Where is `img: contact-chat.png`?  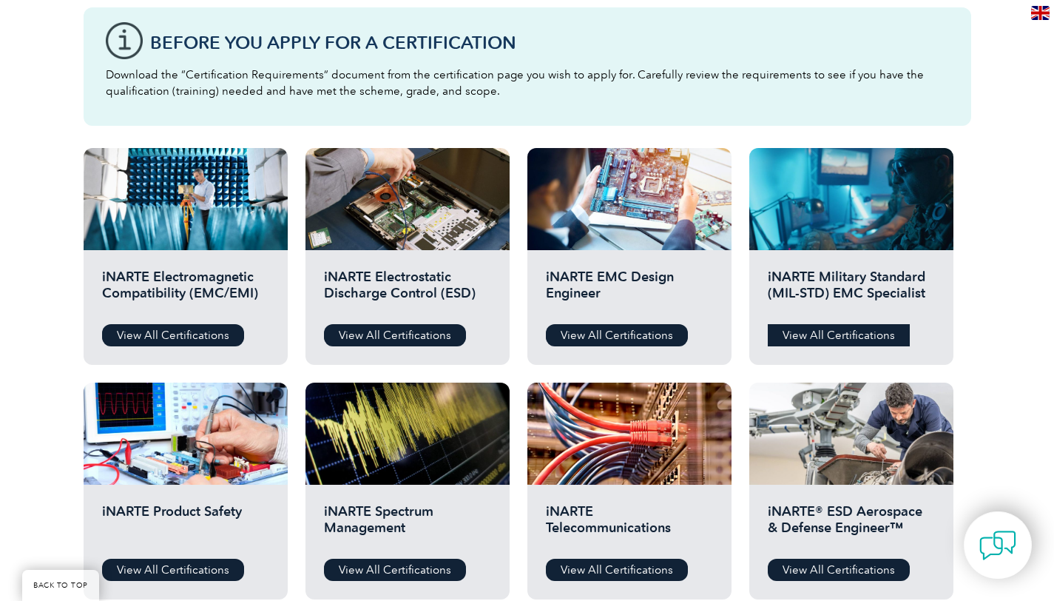
img: contact-chat.png is located at coordinates (998, 545).